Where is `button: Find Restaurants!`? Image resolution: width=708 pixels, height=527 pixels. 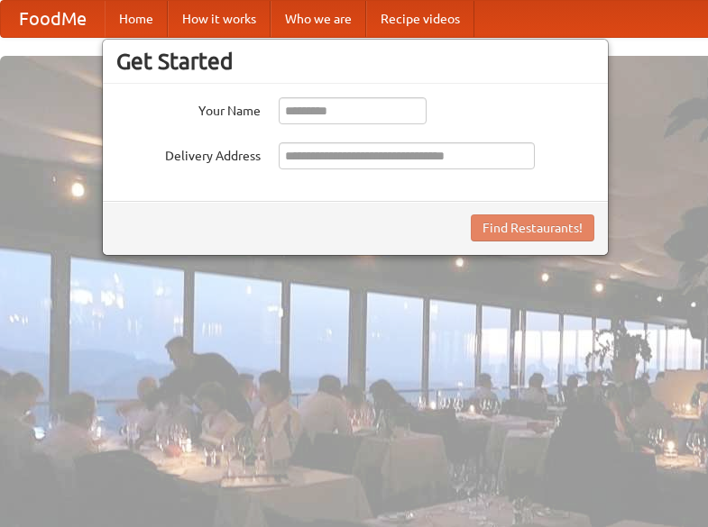 button: Find Restaurants! is located at coordinates (532, 228).